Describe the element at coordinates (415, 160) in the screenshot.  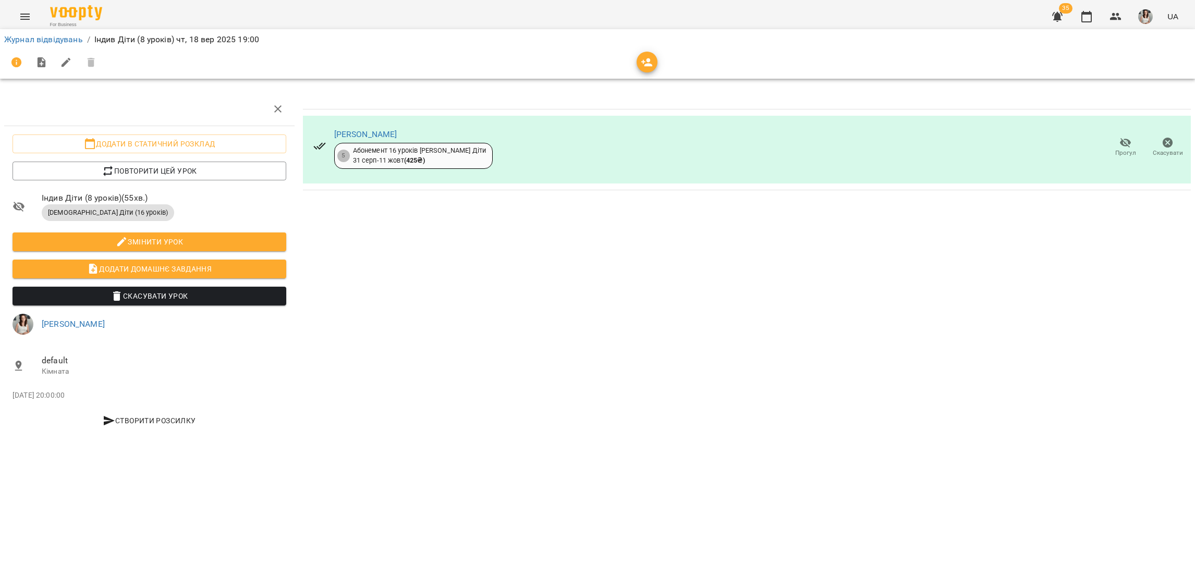
I see `b: ( 425 ₴ )` at that location.